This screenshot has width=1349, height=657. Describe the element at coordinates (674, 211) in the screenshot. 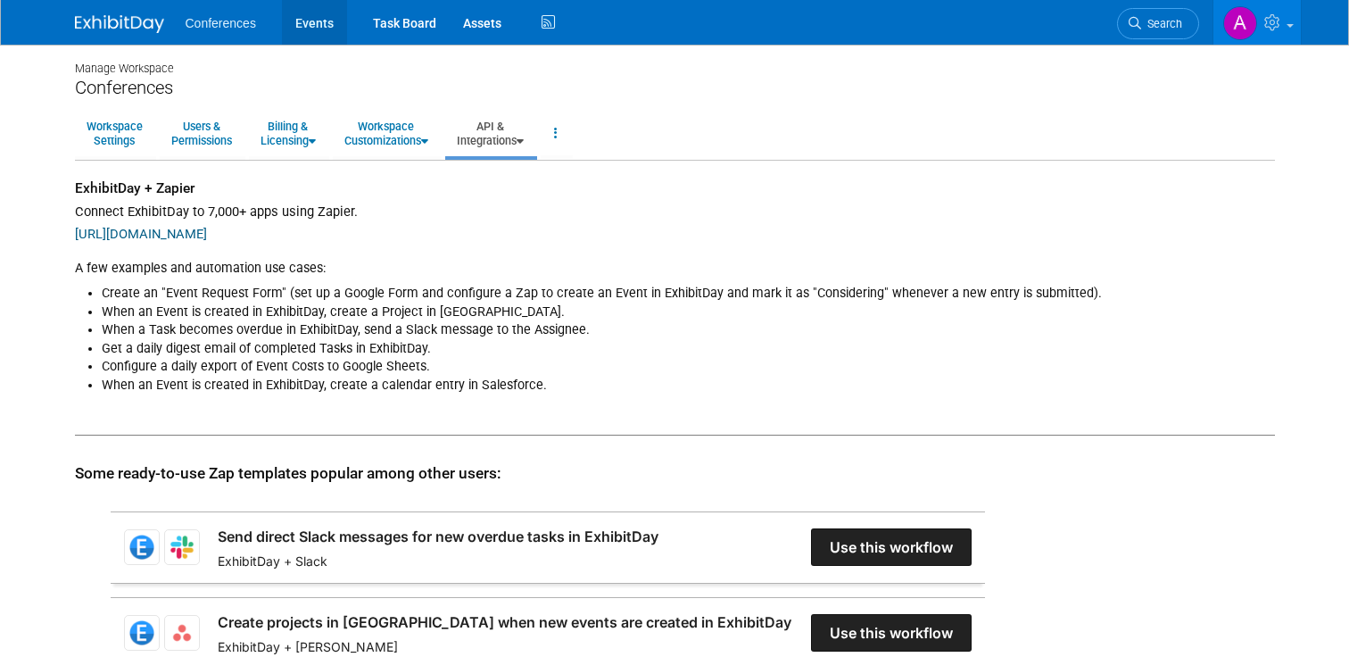

I see `div: Connect ExhibitDay to 7,000+ apps using Zapier.` at that location.